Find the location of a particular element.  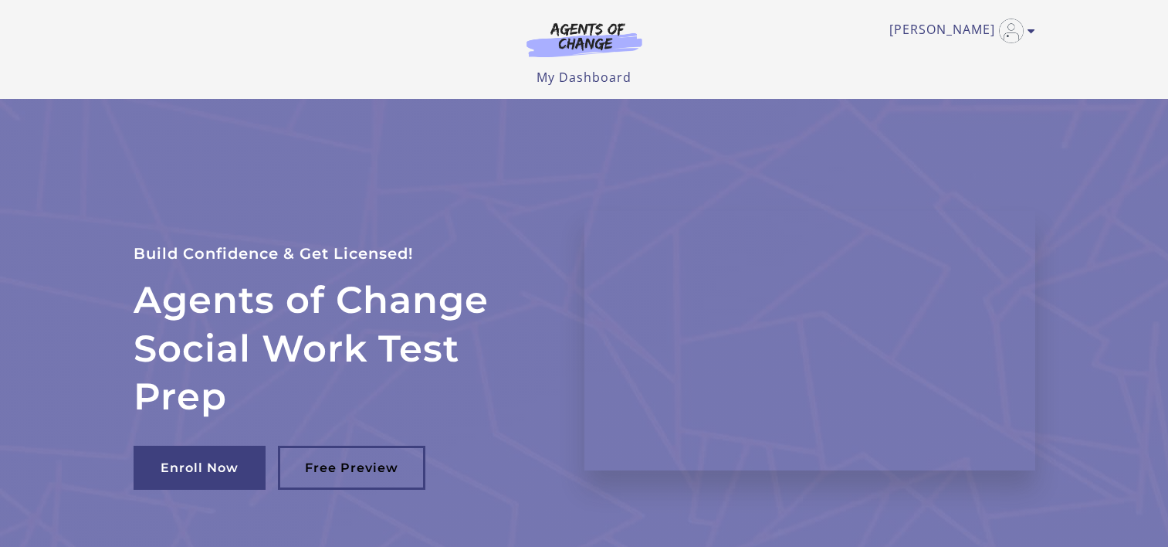

p: Build Confidence & Get Licensed! is located at coordinates (340, 253).